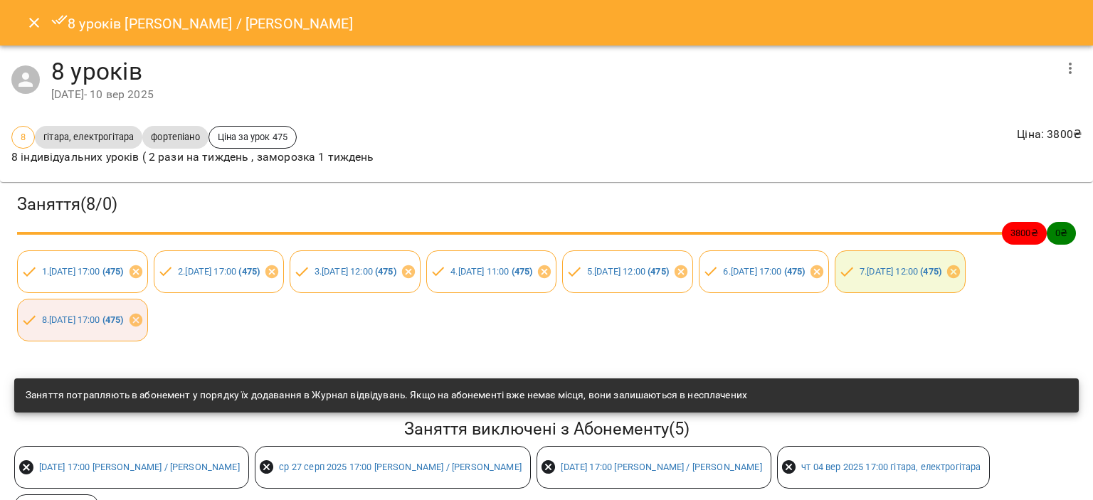 This screenshot has height=500, width=1093. I want to click on a: чт 04 вер 2025 17:00 гітара, електрогітара, so click(891, 467).